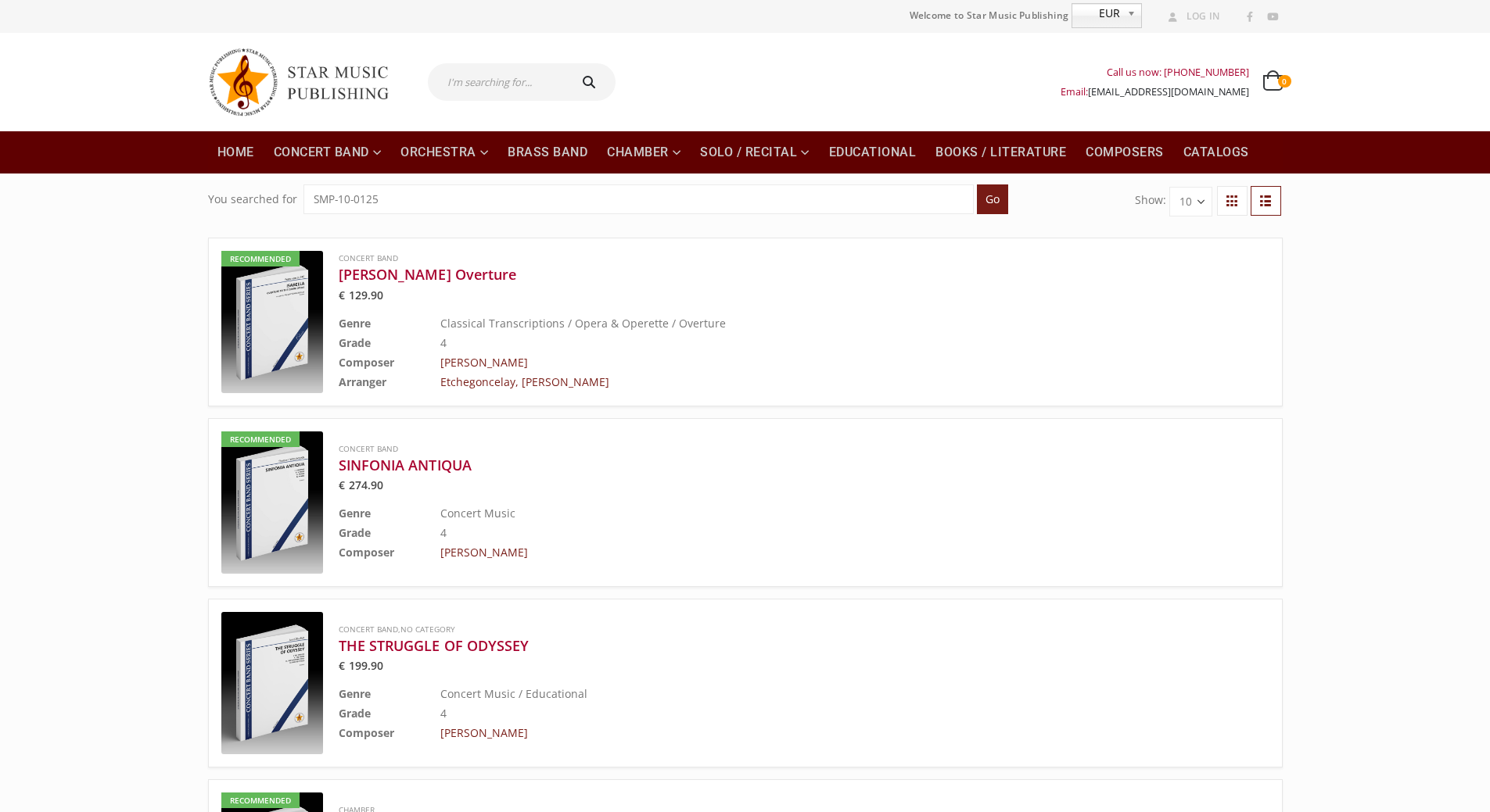 The width and height of the screenshot is (1490, 812). Describe the element at coordinates (1097, 14) in the screenshot. I see `span: EUR` at that location.